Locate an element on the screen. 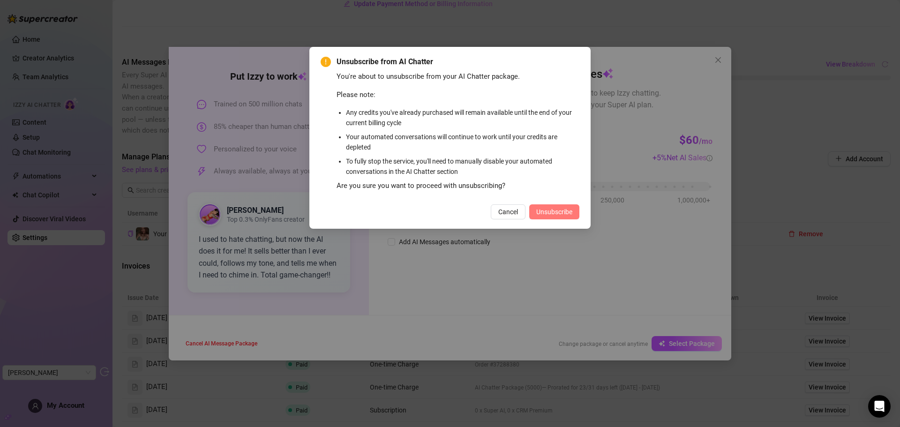  li: To fully stop the service, you'll need to manually disable your automated conversations in the AI... is located at coordinates (463, 166).